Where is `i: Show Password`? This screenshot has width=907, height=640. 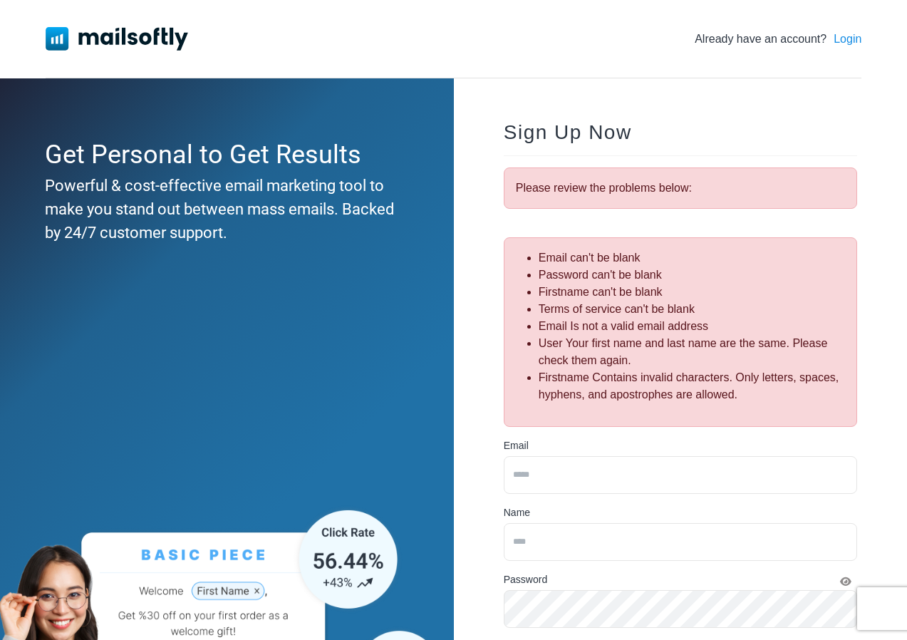
i: Show Password is located at coordinates (846, 581).